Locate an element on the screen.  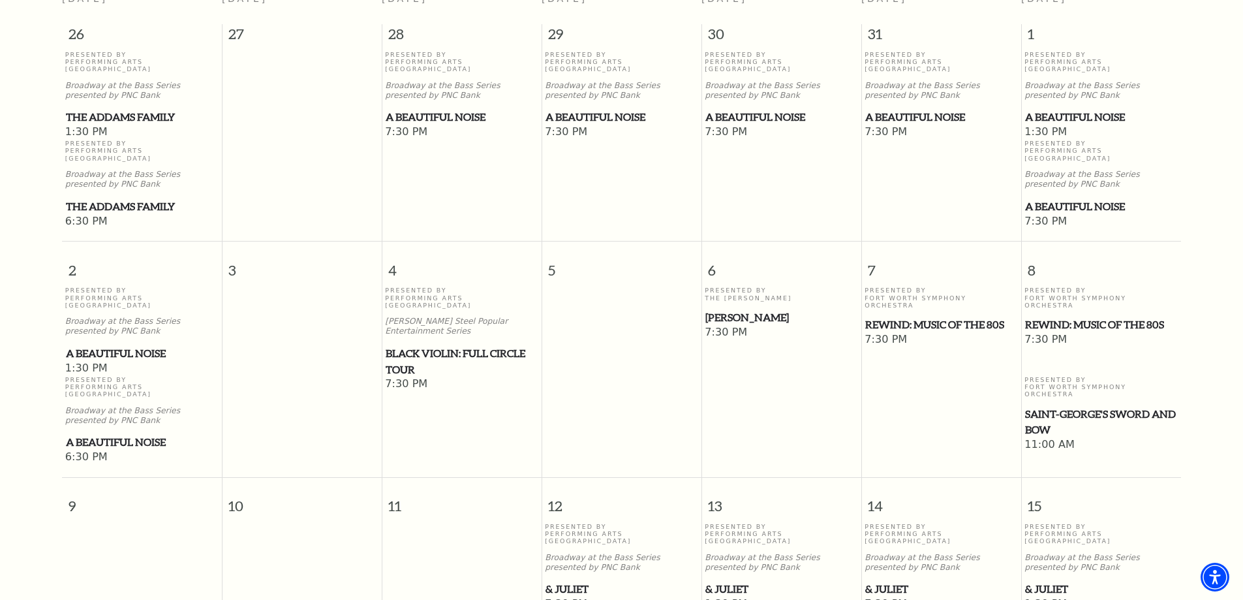
span: 10 is located at coordinates (302, 500).